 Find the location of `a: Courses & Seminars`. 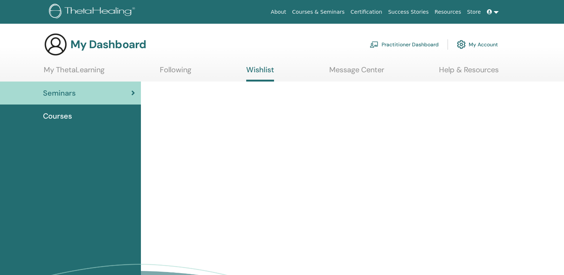

a: Courses & Seminars is located at coordinates (319, 12).